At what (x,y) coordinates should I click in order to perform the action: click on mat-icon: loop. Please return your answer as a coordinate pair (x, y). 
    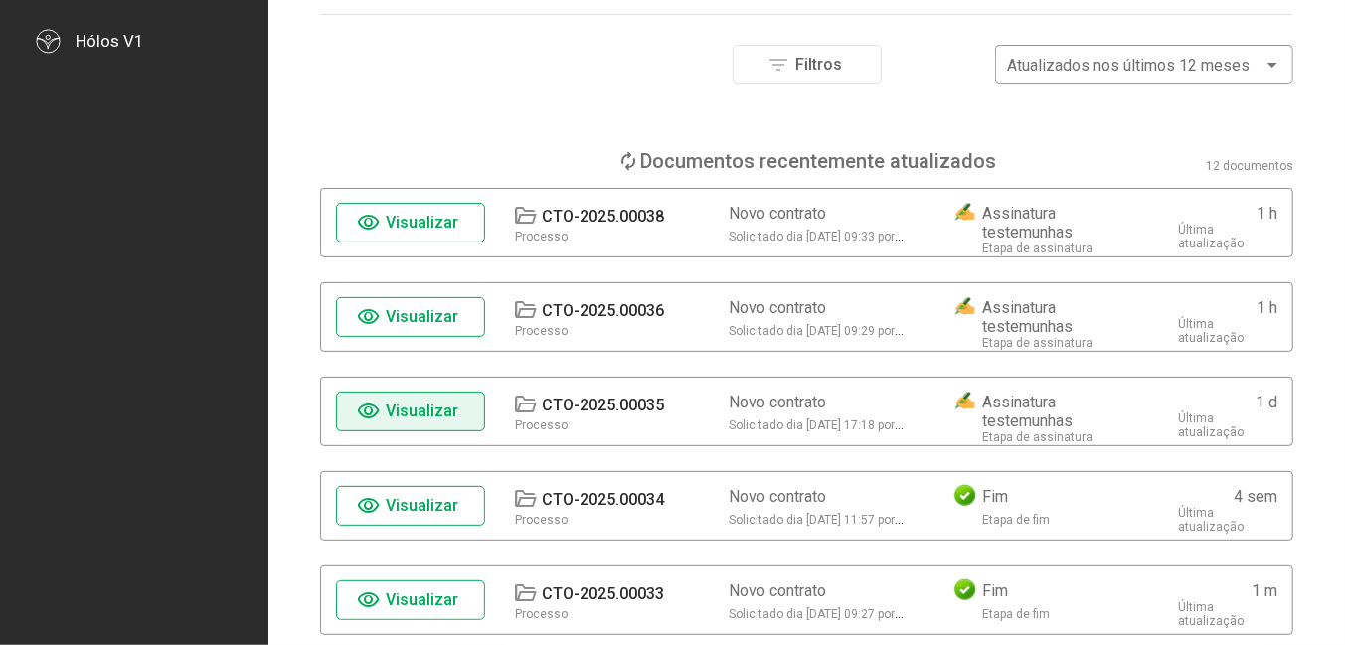
    Looking at the image, I should click on (629, 161).